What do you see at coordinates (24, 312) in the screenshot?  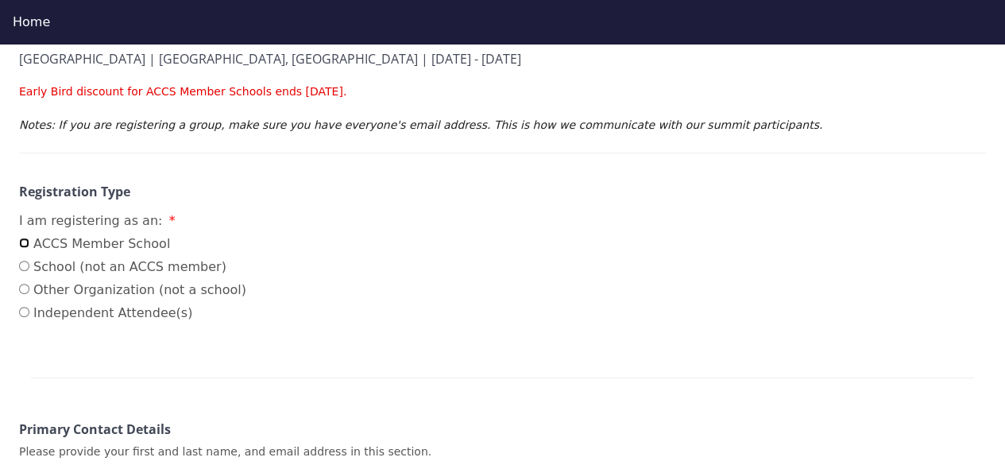 I see `input: Independent Attendee(s)` at bounding box center [24, 312].